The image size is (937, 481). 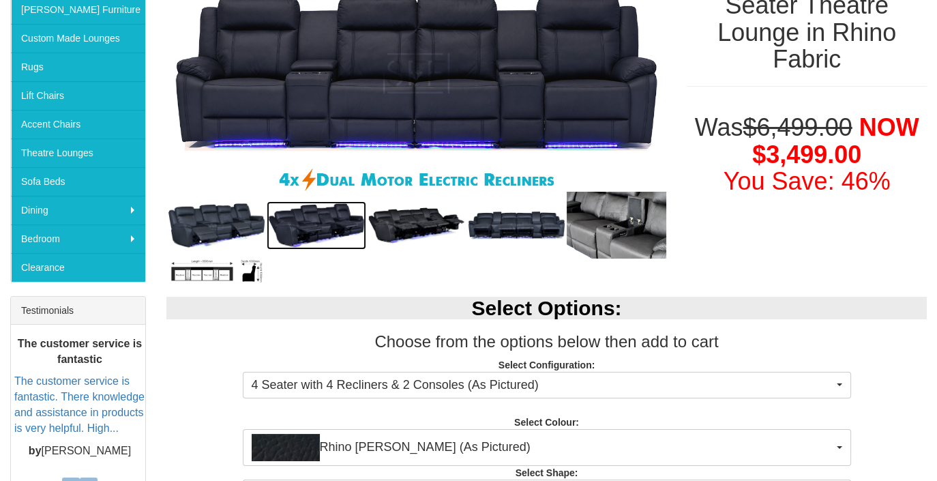 What do you see at coordinates (78, 153) in the screenshot?
I see `a: Theatre Lounges` at bounding box center [78, 153].